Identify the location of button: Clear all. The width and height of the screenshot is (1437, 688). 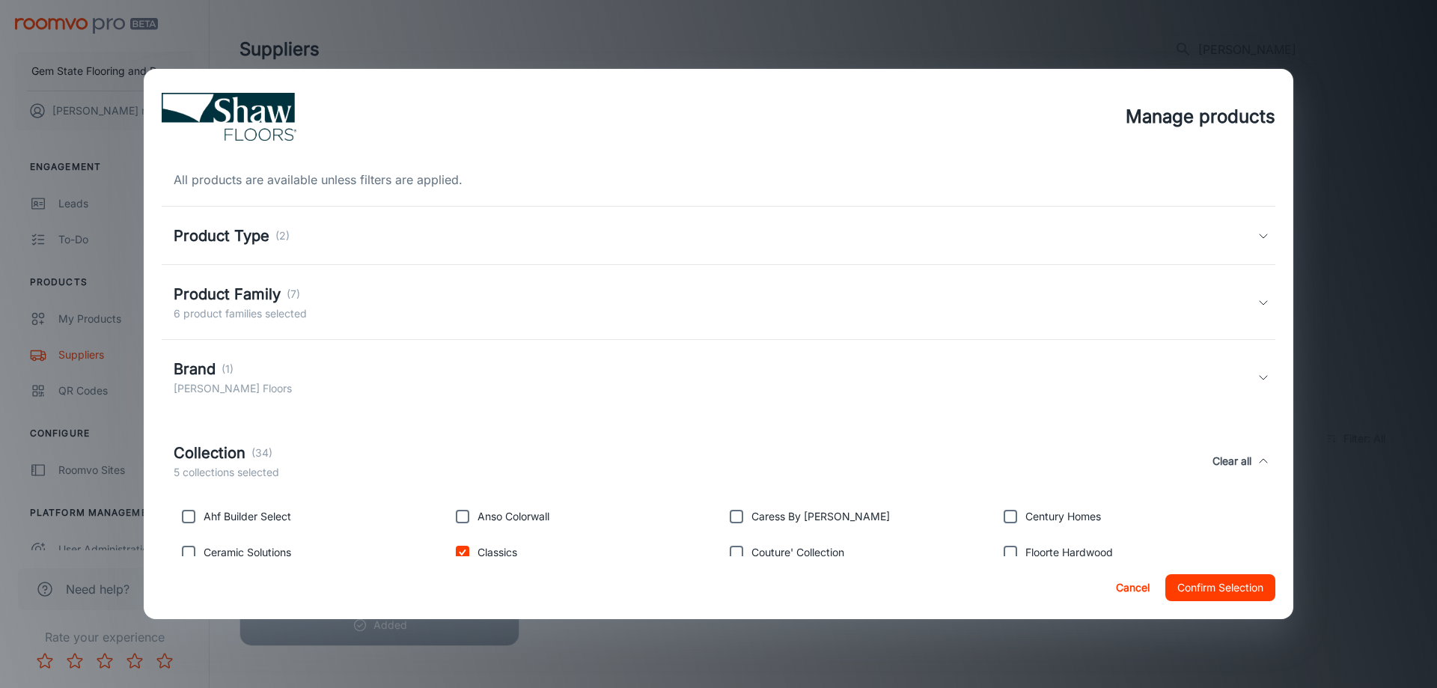
(1232, 461).